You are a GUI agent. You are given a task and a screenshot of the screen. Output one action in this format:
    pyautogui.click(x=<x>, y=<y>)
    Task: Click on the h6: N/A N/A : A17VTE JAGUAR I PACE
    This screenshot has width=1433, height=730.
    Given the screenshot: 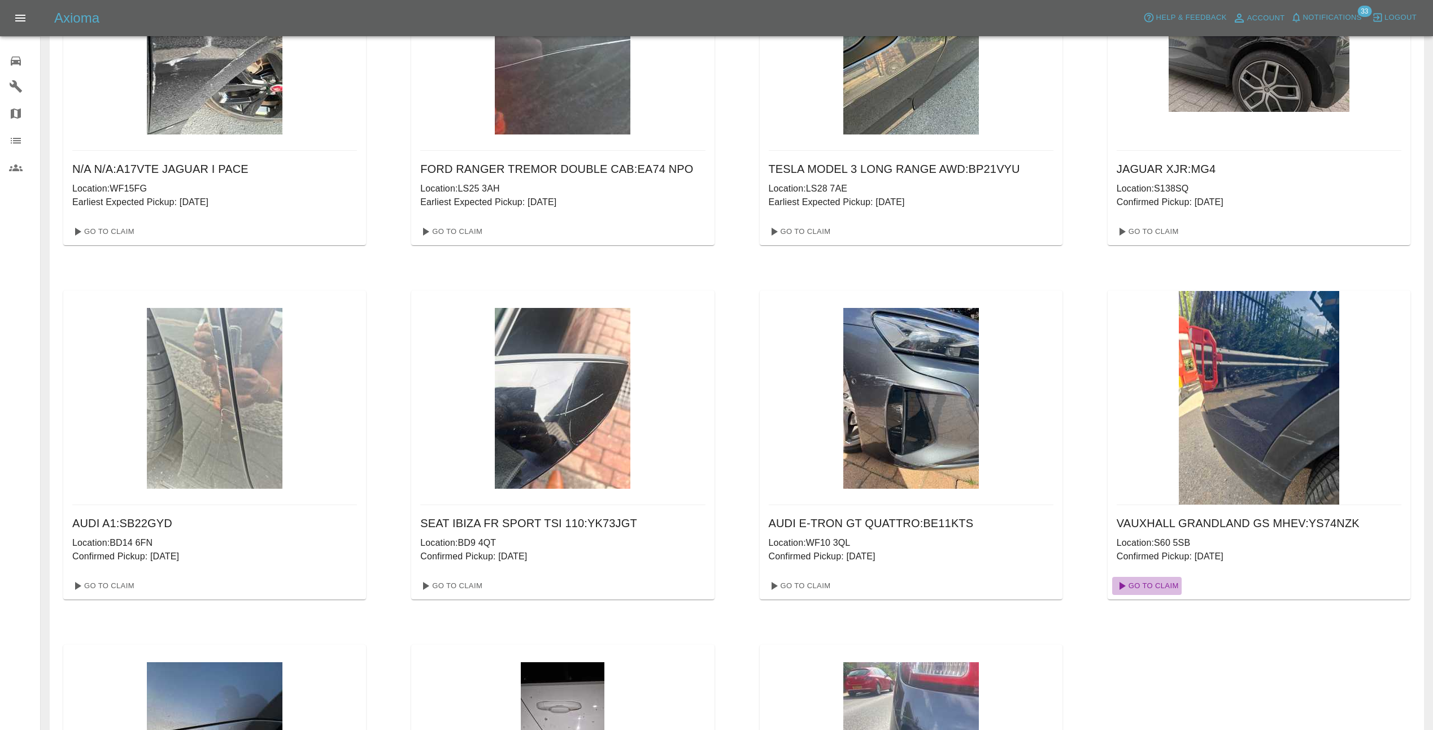 What is the action you would take?
    pyautogui.click(x=215, y=169)
    